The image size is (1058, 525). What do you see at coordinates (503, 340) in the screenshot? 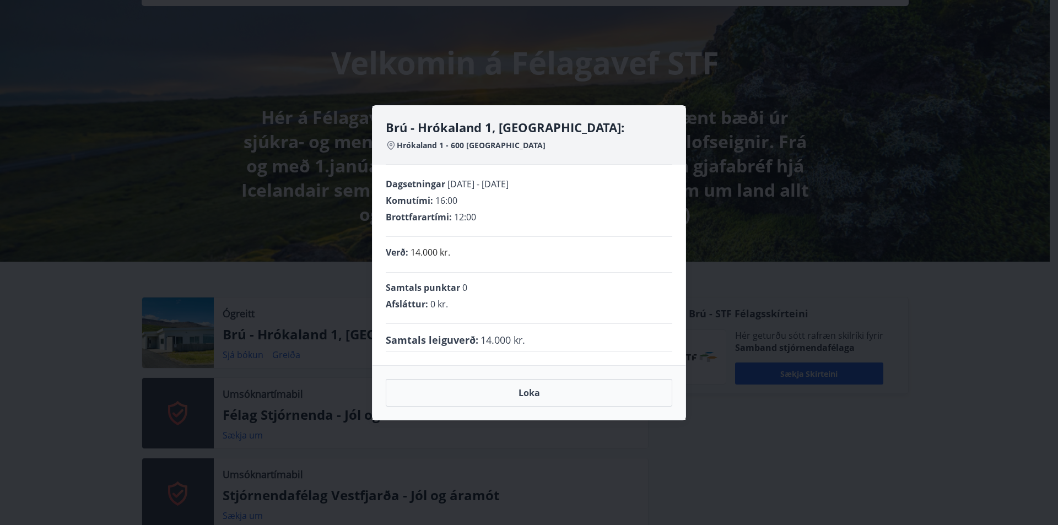
I see `span: 14.000 kr.` at bounding box center [503, 340].